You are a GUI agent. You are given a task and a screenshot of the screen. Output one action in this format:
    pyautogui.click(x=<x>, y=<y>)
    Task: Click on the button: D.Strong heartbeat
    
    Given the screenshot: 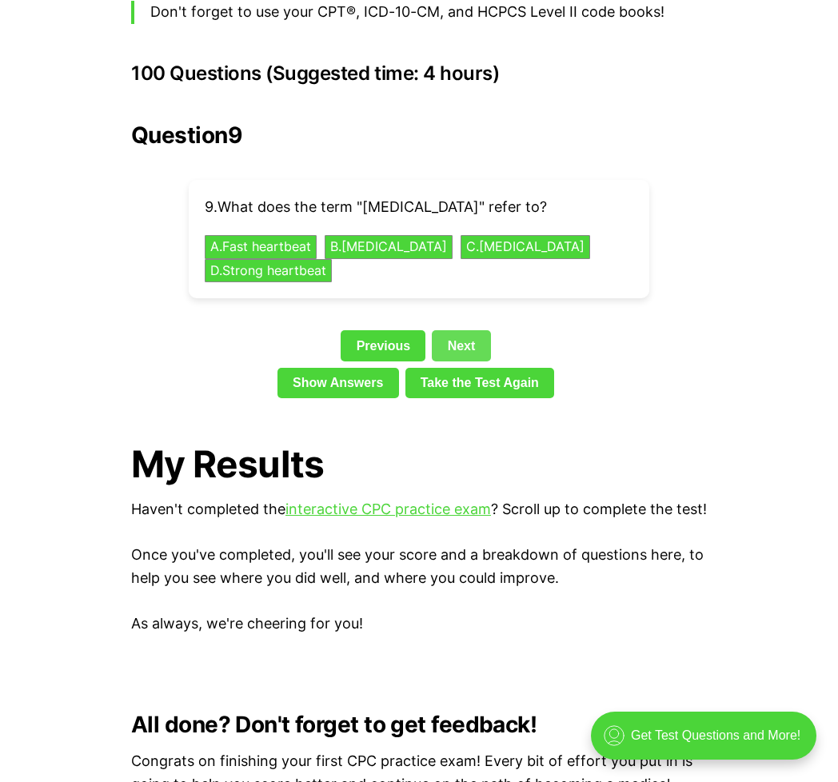 What is the action you would take?
    pyautogui.click(x=268, y=271)
    